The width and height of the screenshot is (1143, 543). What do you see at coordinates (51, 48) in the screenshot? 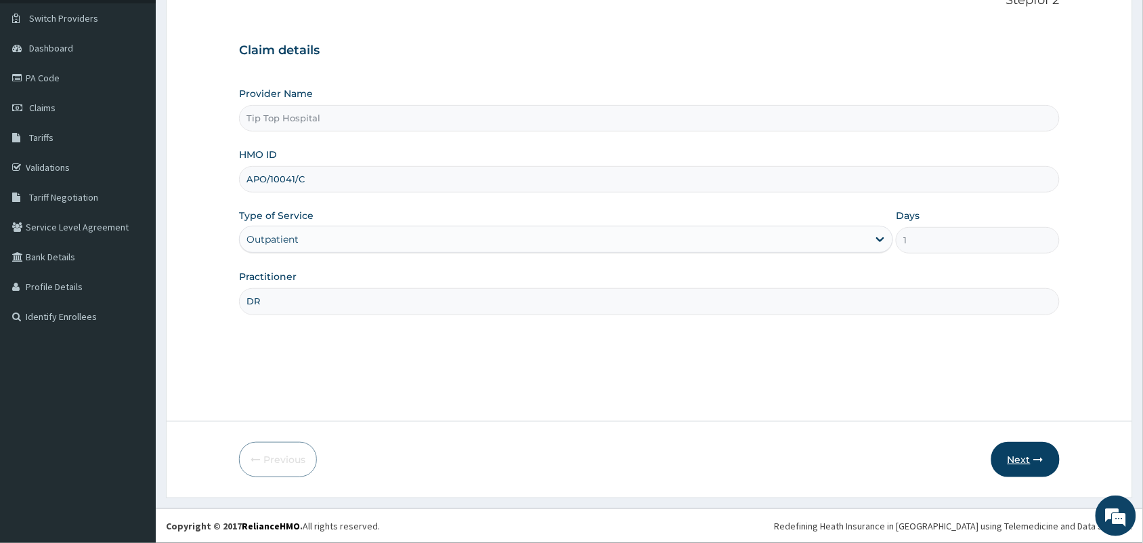
I see `span: Dashboard` at bounding box center [51, 48].